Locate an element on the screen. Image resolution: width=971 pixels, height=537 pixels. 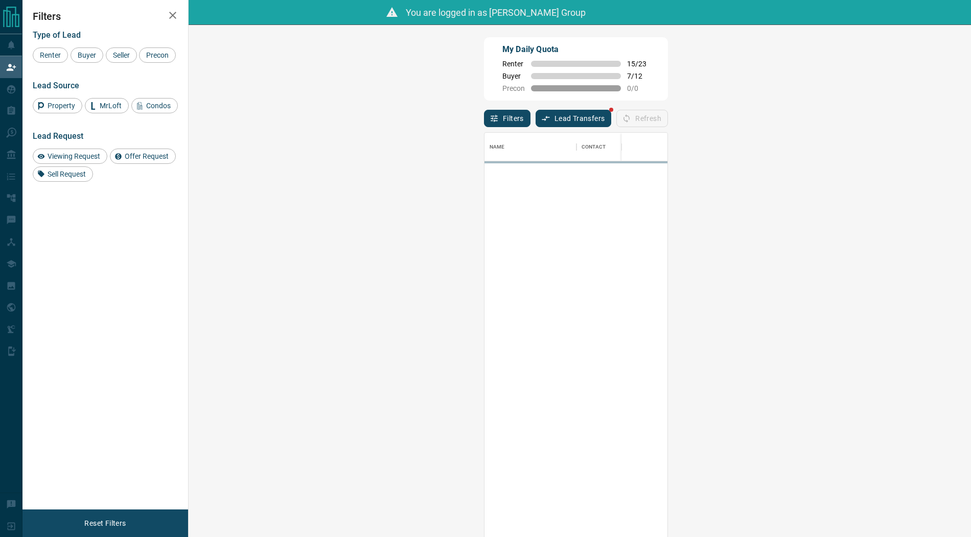
div: Condos is located at coordinates (154, 106).